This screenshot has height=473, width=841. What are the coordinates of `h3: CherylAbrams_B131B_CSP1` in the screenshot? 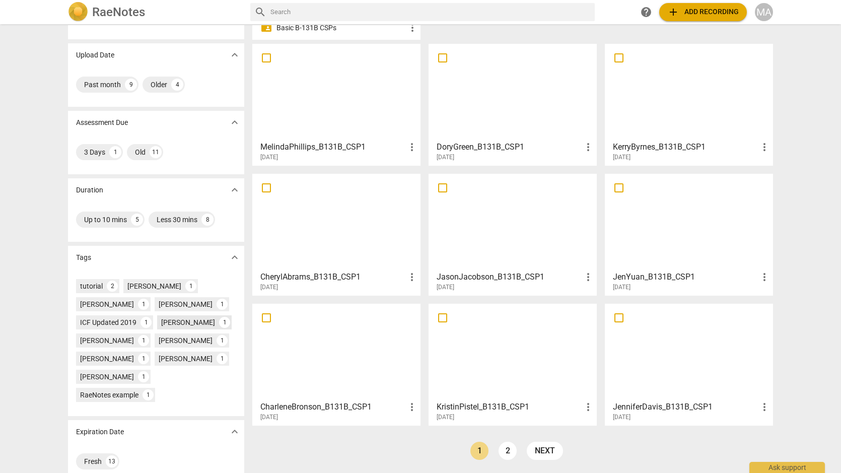 It's located at (333, 277).